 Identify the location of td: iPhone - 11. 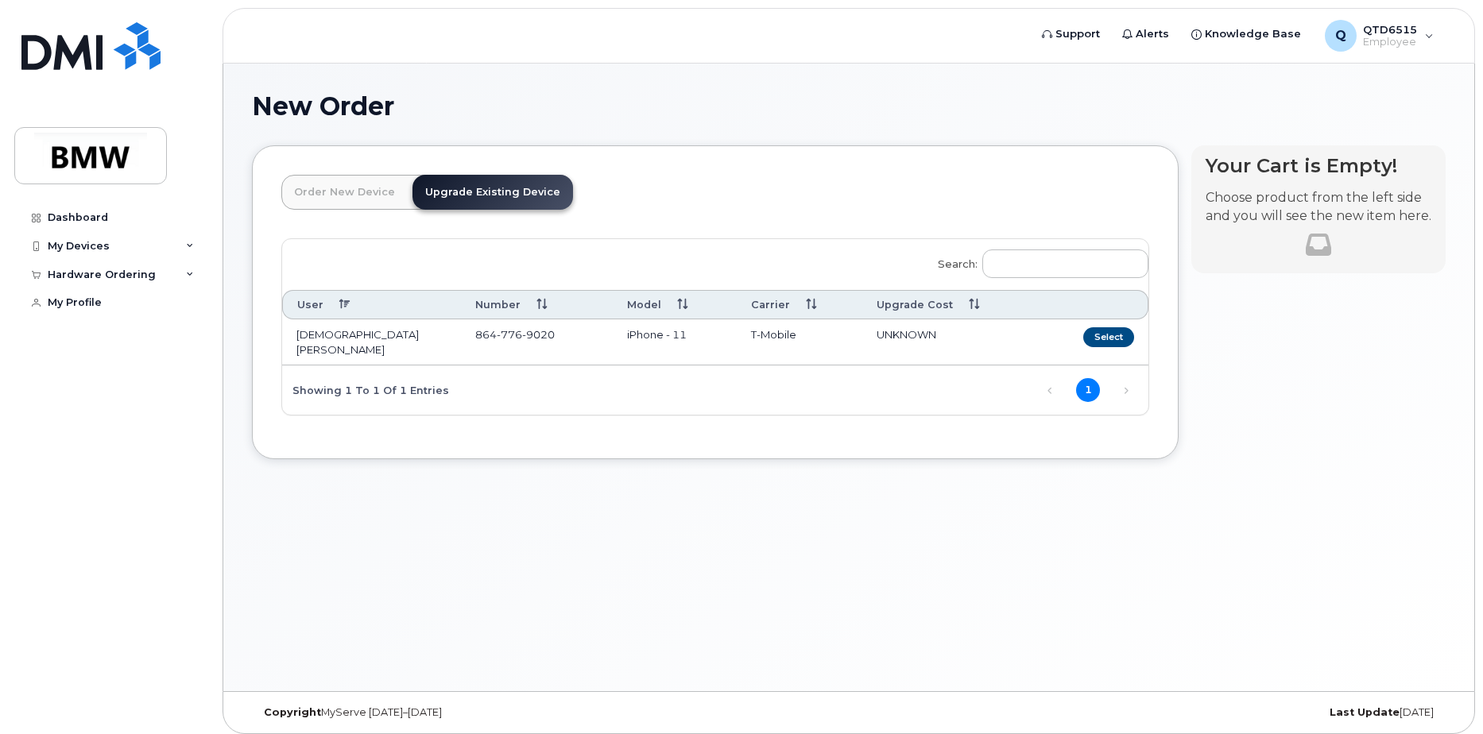
(675, 343).